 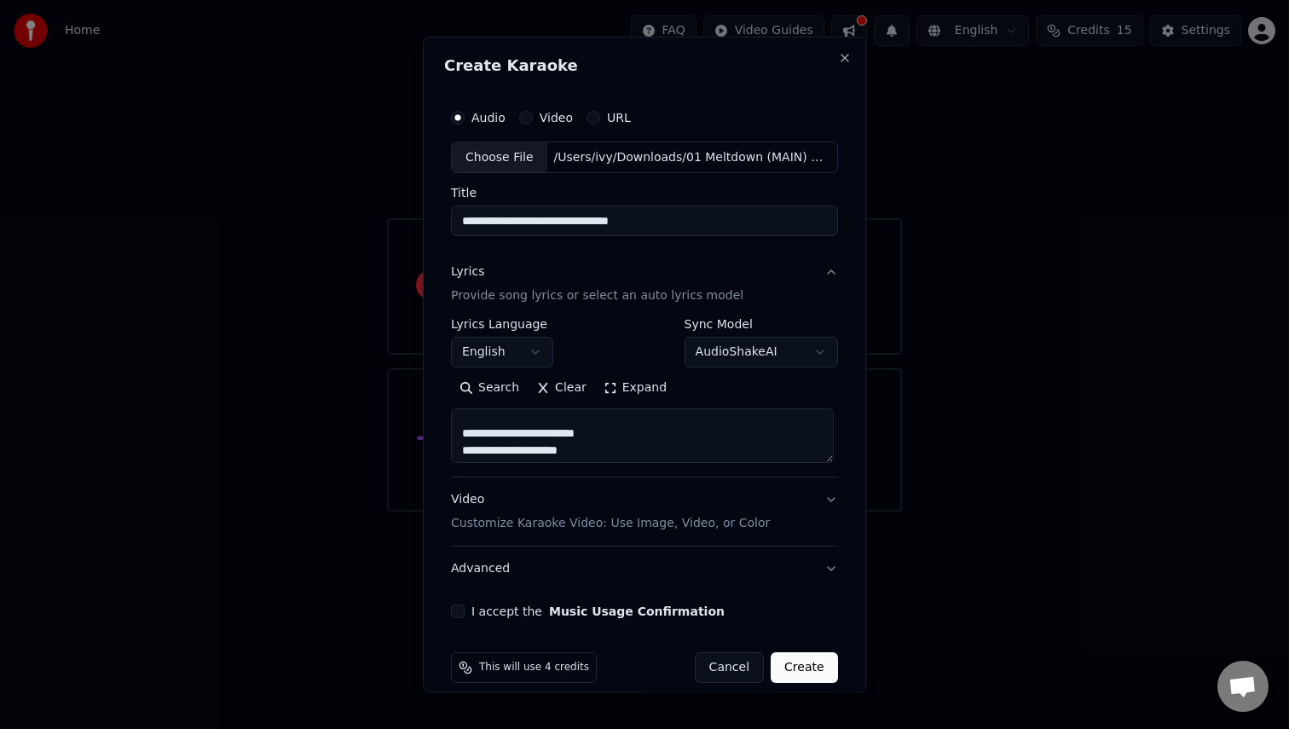 I want to click on p: Customize Karaoke Video: Use Image, Video, or Color, so click(x=610, y=524).